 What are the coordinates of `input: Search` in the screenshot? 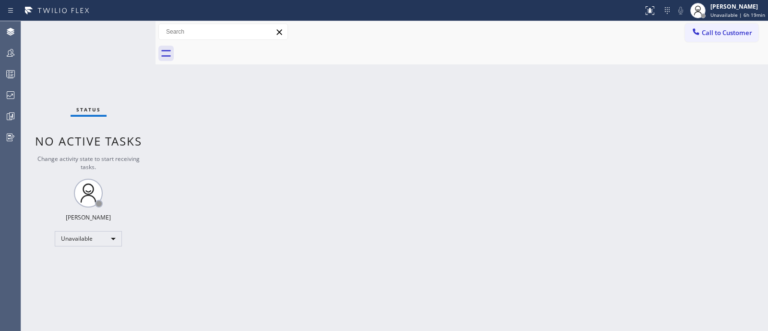 It's located at (223, 32).